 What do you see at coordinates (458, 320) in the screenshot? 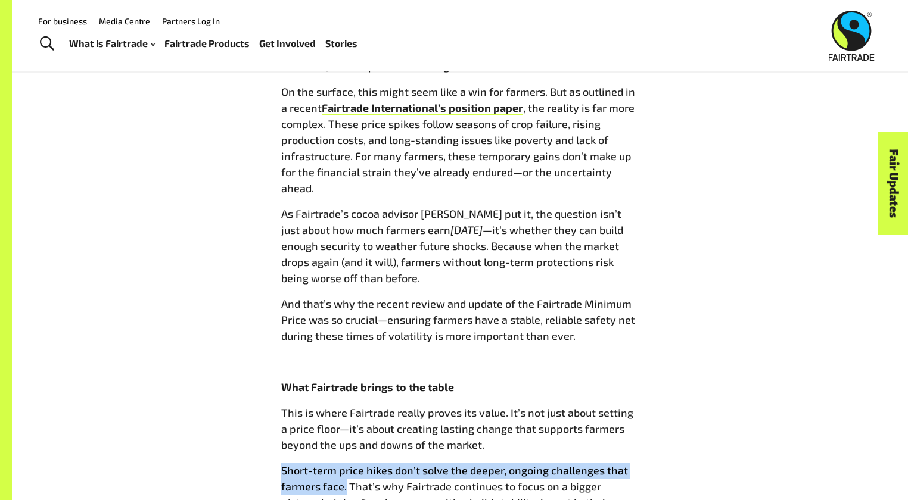
I see `span: And that’s why the recent review and update of the Fairtrade Minimum Price was so crucial—ensurin...` at bounding box center [458, 320].